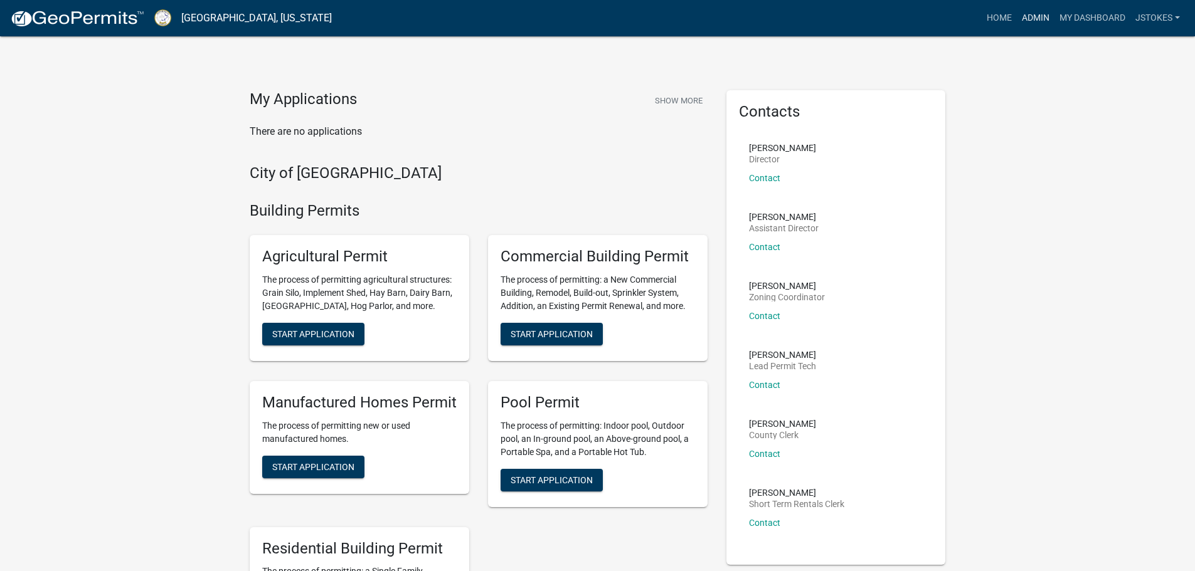 This screenshot has width=1195, height=571. I want to click on p: Short Term Rentals Clerk, so click(796, 504).